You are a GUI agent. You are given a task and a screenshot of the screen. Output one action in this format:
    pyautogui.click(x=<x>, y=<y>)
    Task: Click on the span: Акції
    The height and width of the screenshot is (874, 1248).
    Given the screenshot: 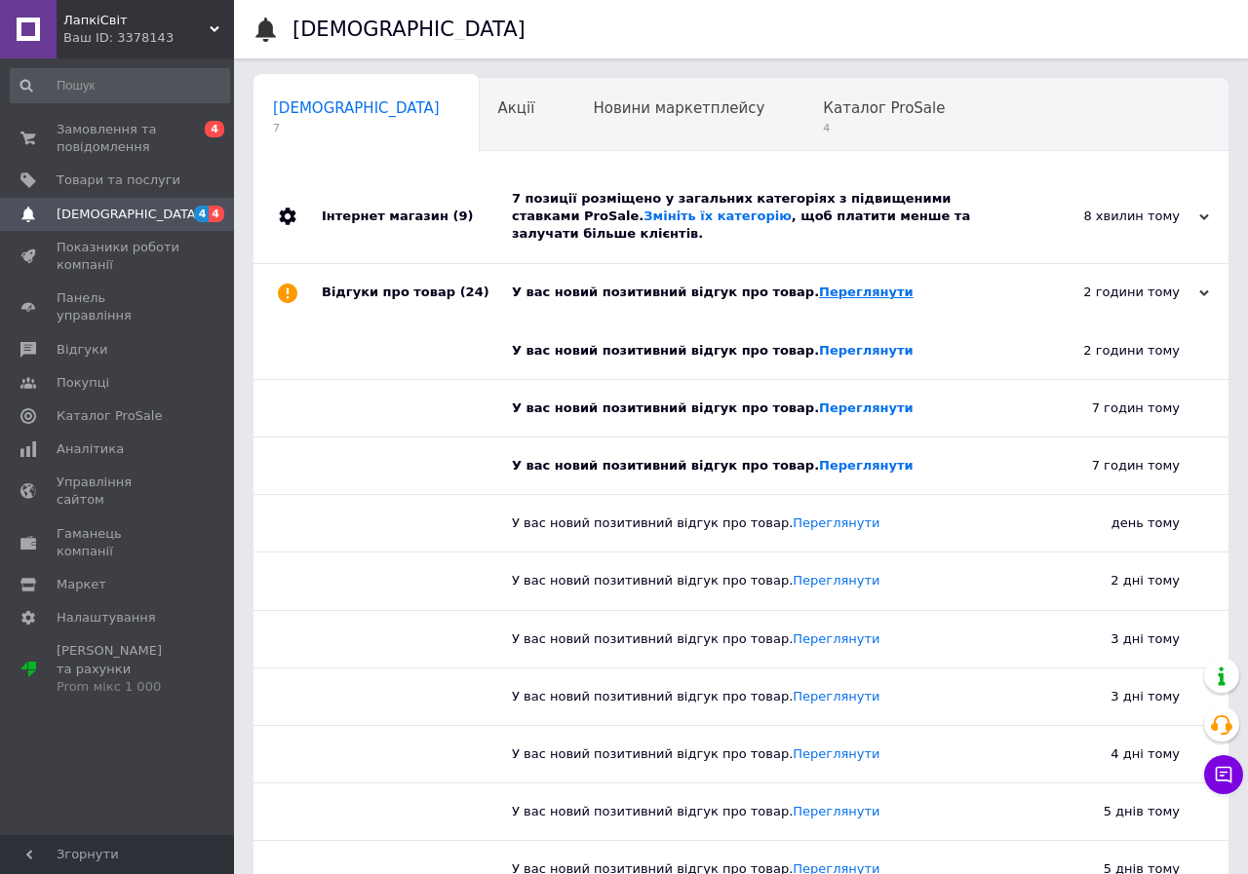 What is the action you would take?
    pyautogui.click(x=517, y=108)
    